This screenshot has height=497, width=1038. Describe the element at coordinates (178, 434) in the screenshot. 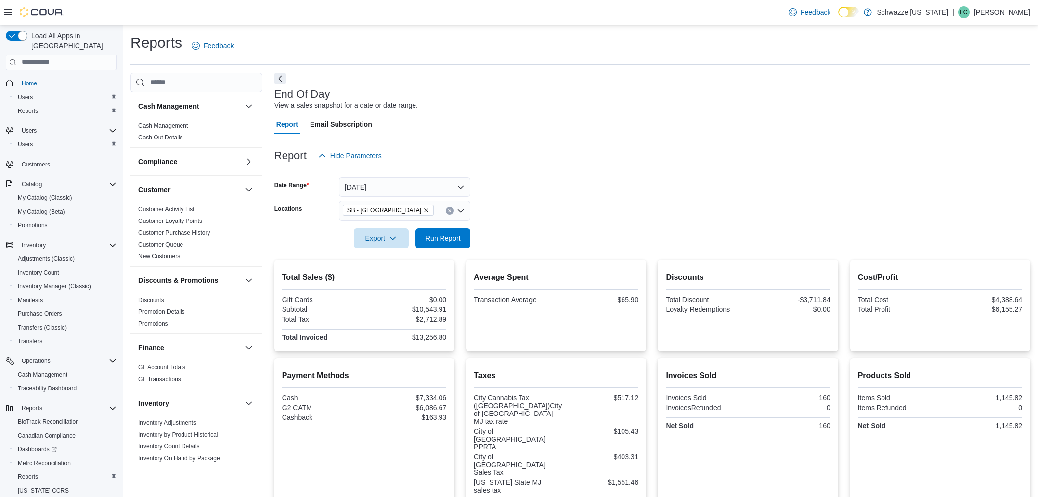

I see `a: Inventory by Product Historical` at that location.